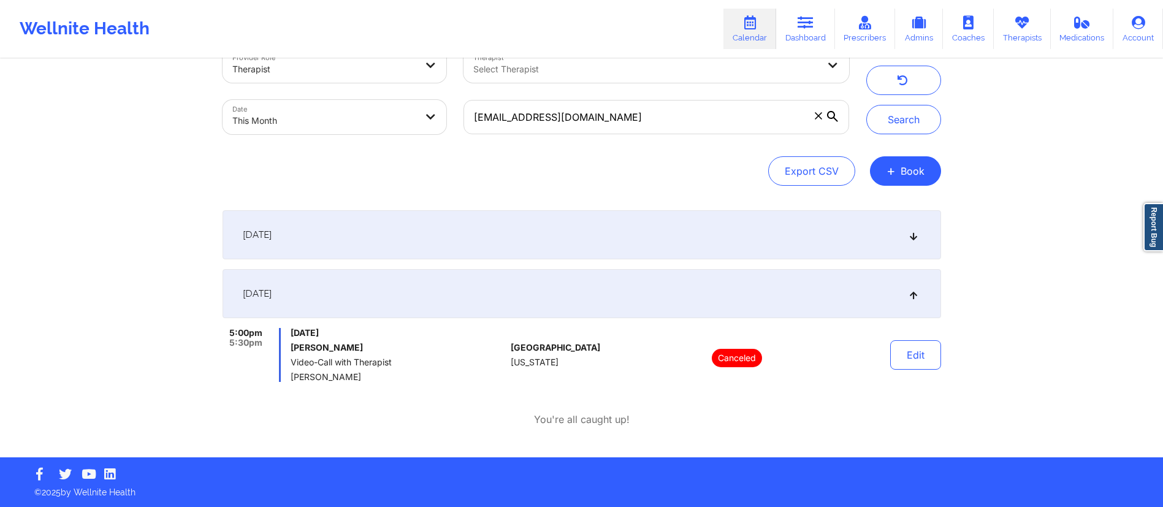  Describe the element at coordinates (812, 171) in the screenshot. I see `button: Export CSV` at that location.